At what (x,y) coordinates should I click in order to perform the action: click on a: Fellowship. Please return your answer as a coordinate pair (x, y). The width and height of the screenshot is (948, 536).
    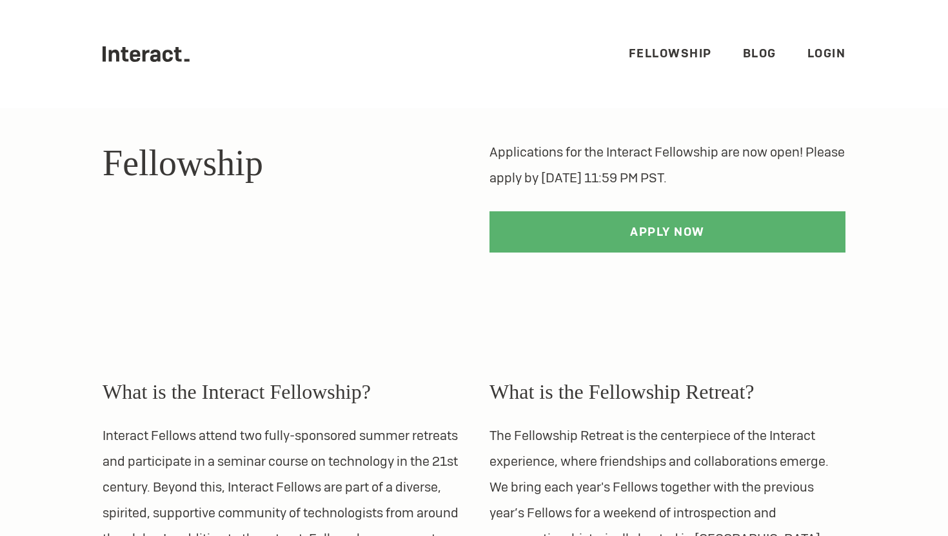
    Looking at the image, I should click on (670, 53).